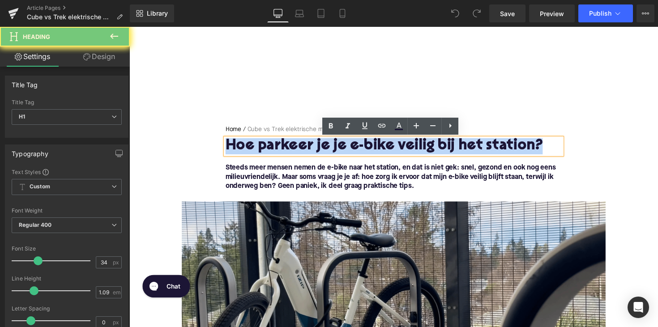  I want to click on b: Regular 400, so click(35, 225).